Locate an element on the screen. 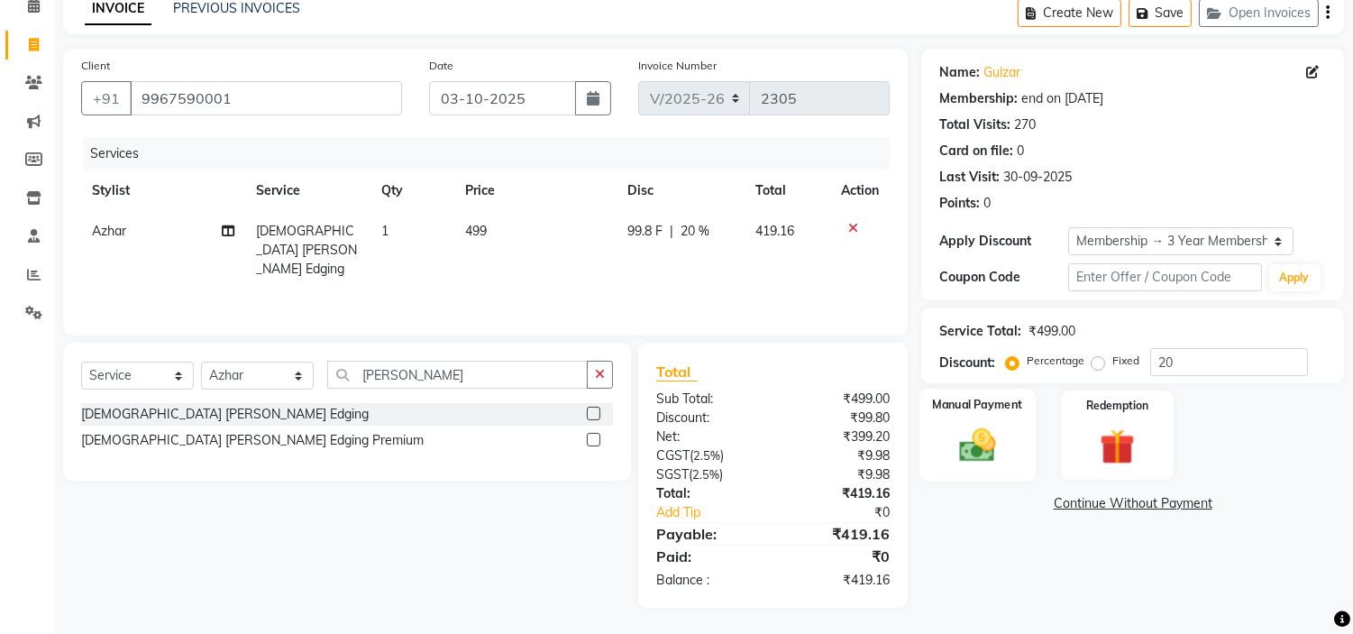 This screenshot has height=634, width=1353. div: Total Visits: is located at coordinates (974, 124).